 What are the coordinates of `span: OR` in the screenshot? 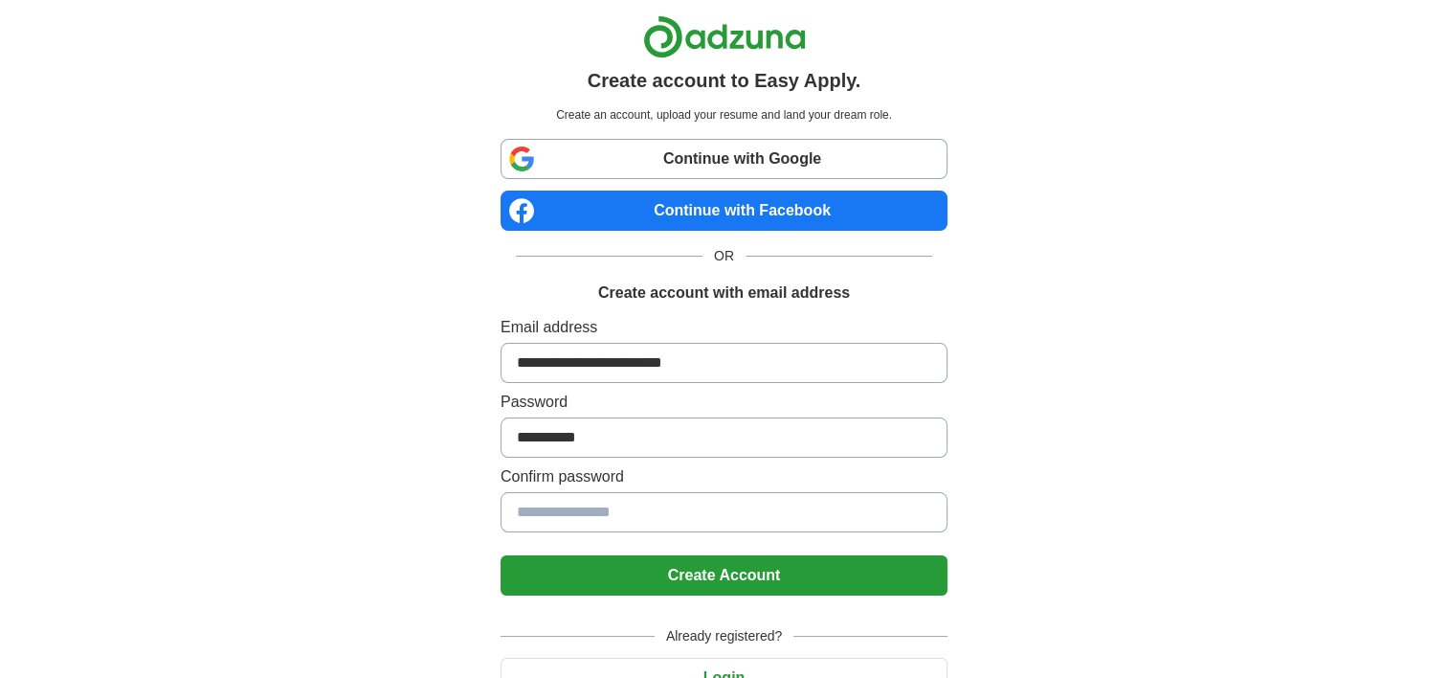 It's located at (724, 256).